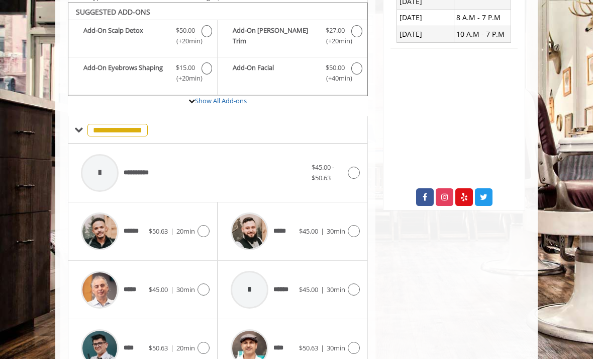 The width and height of the screenshot is (593, 359). Describe the element at coordinates (113, 12) in the screenshot. I see `b: SUGGESTED ADD-ONS` at that location.